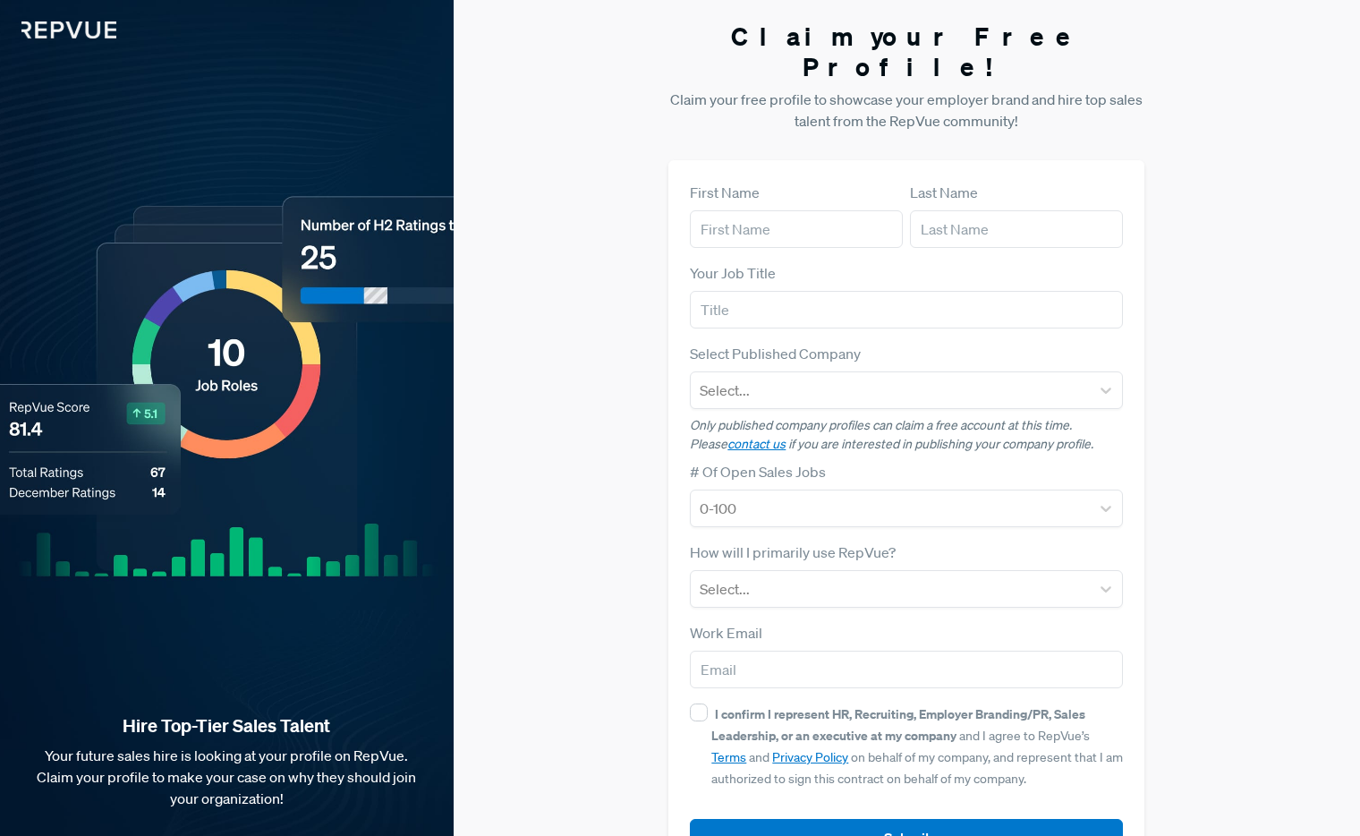  I want to click on input: Email, so click(906, 669).